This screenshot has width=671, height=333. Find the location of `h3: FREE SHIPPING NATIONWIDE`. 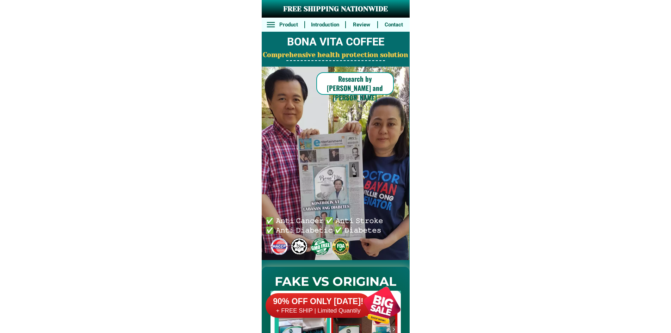

h3: FREE SHIPPING NATIONWIDE is located at coordinates (336, 9).